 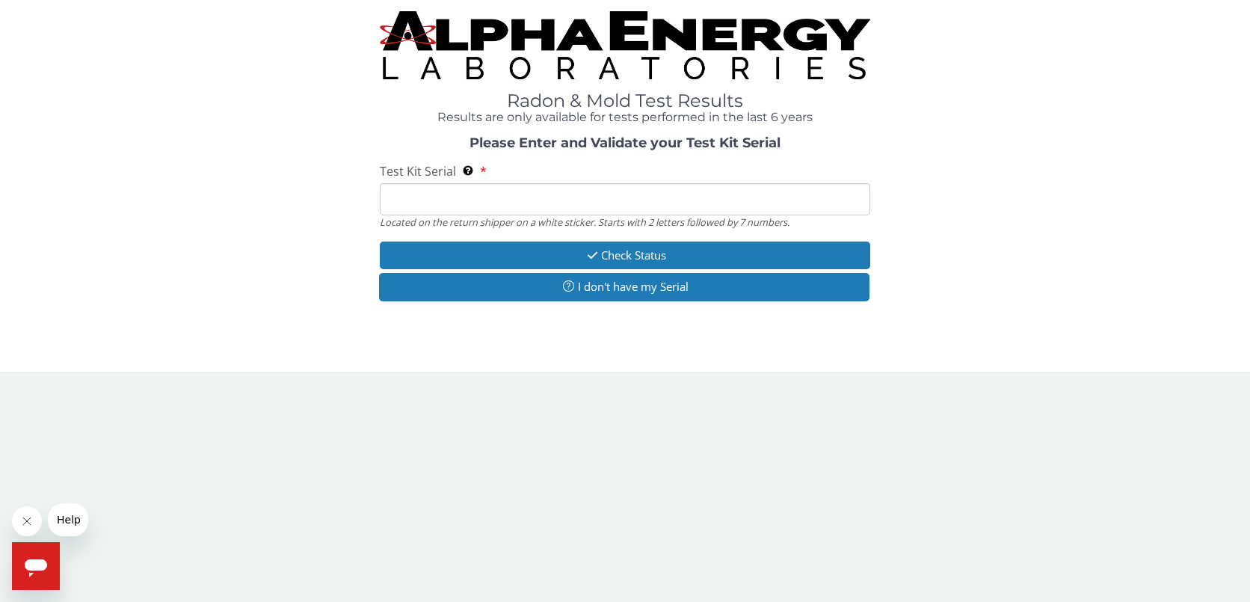 I want to click on span: Help, so click(x=21, y=16).